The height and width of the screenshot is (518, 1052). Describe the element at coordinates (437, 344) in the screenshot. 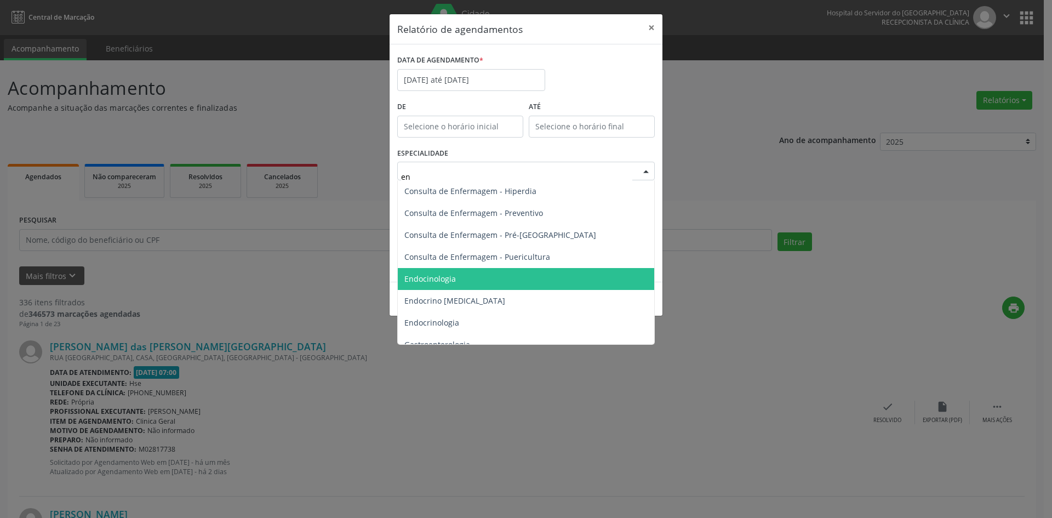

I see `span: Gastroenterologia` at that location.